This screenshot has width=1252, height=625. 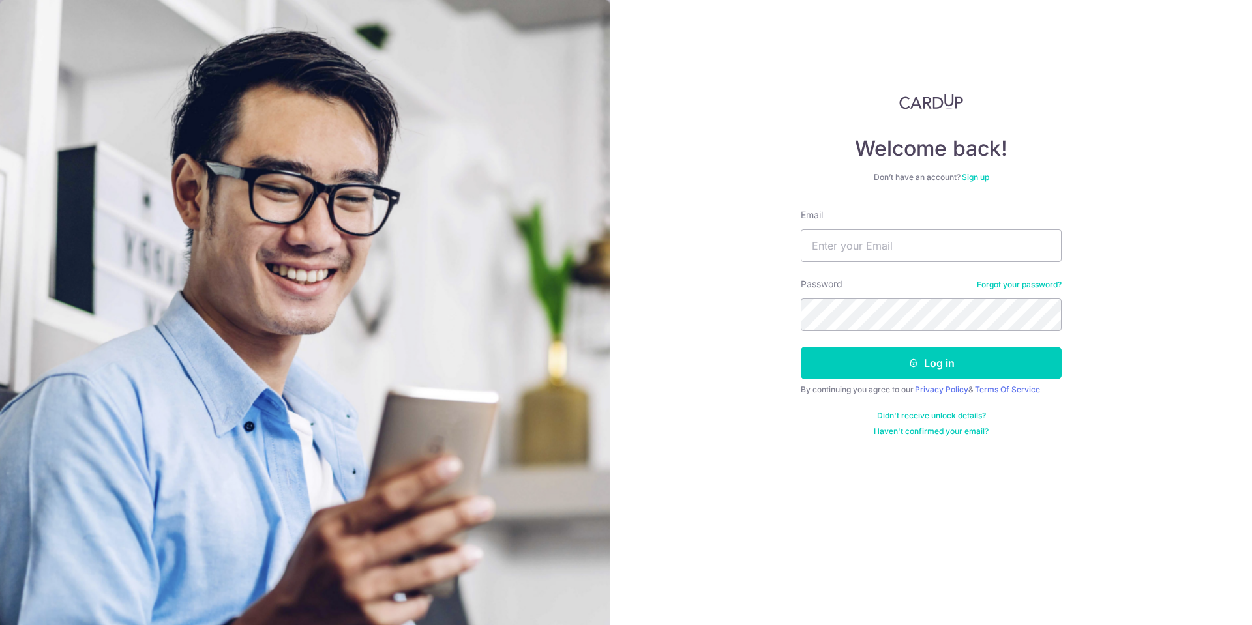 I want to click on a: Didn't receive unlock details?, so click(x=931, y=416).